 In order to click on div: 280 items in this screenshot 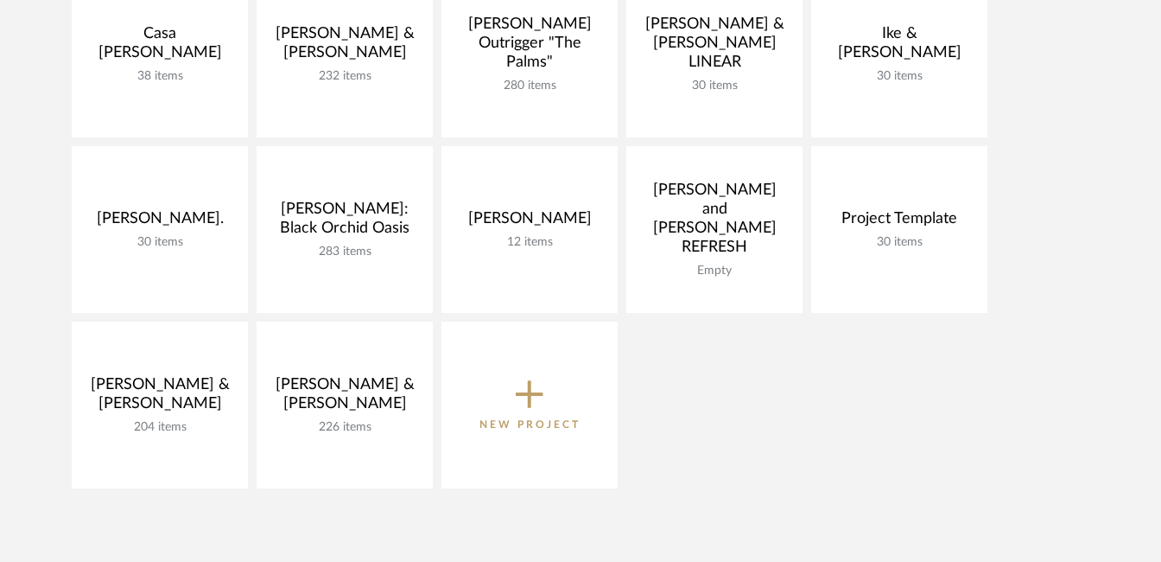, I will do `click(530, 86)`.